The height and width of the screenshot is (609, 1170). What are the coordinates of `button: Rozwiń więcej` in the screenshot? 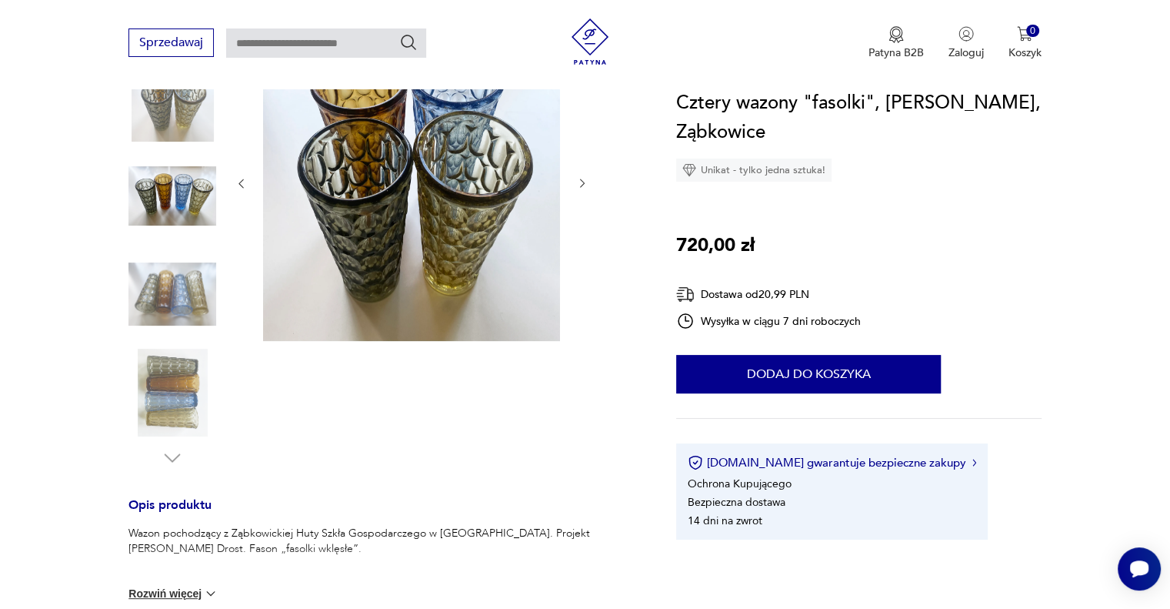 It's located at (173, 593).